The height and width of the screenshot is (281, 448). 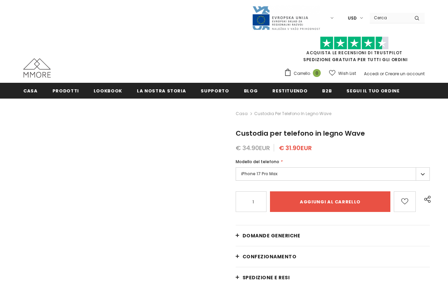 I want to click on a: Lookbook, so click(x=108, y=90).